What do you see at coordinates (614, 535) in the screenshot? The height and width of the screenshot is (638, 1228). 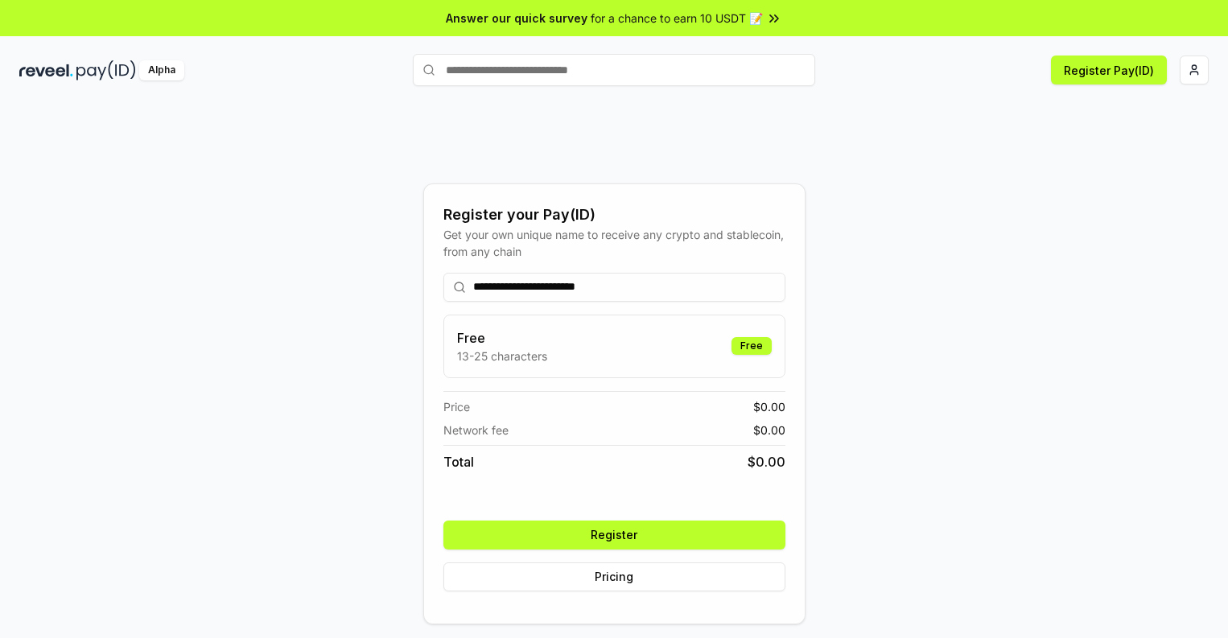 I see `button: Register` at bounding box center [614, 535].